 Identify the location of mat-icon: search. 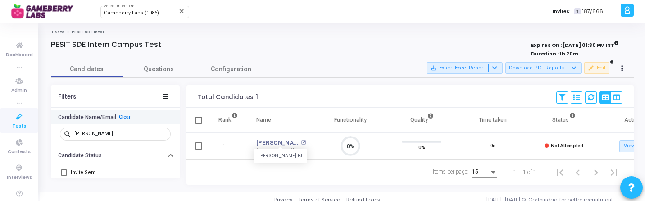
(69, 134).